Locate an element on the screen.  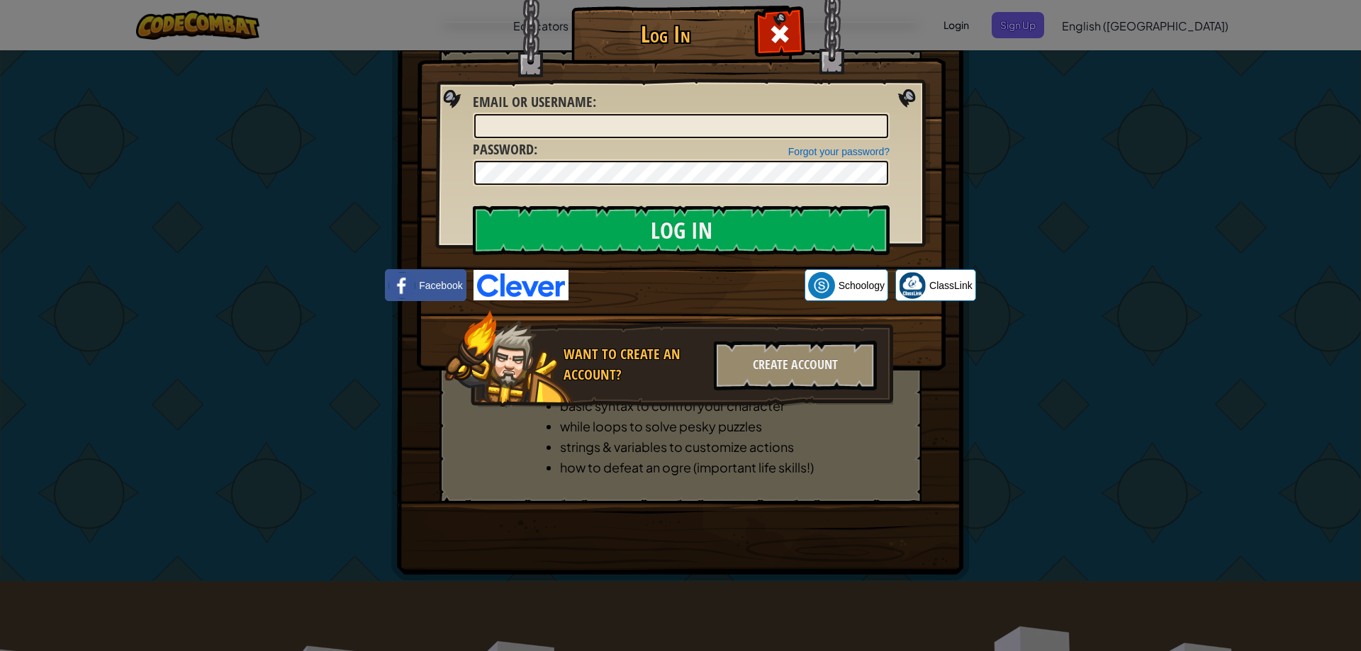
span: Email or Username is located at coordinates (532, 101).